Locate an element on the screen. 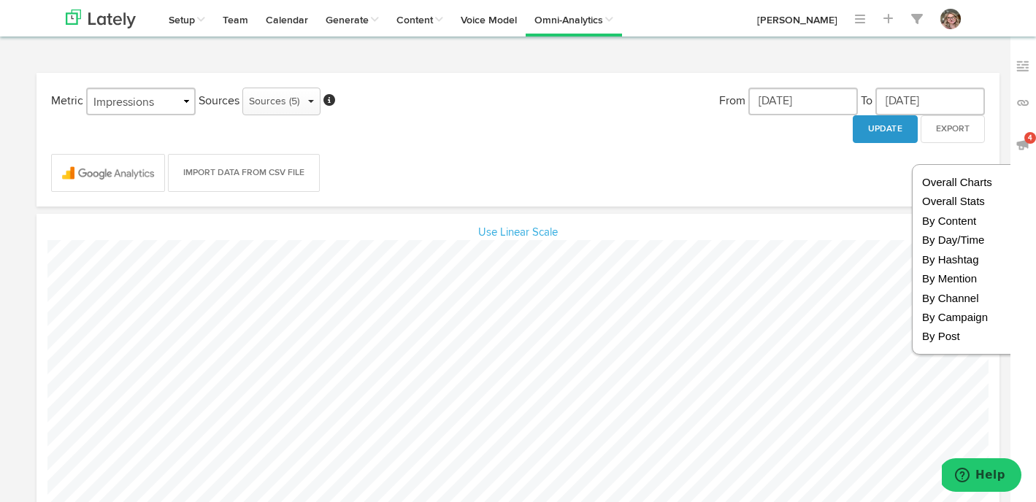  a: Overall Stats is located at coordinates (974, 201).